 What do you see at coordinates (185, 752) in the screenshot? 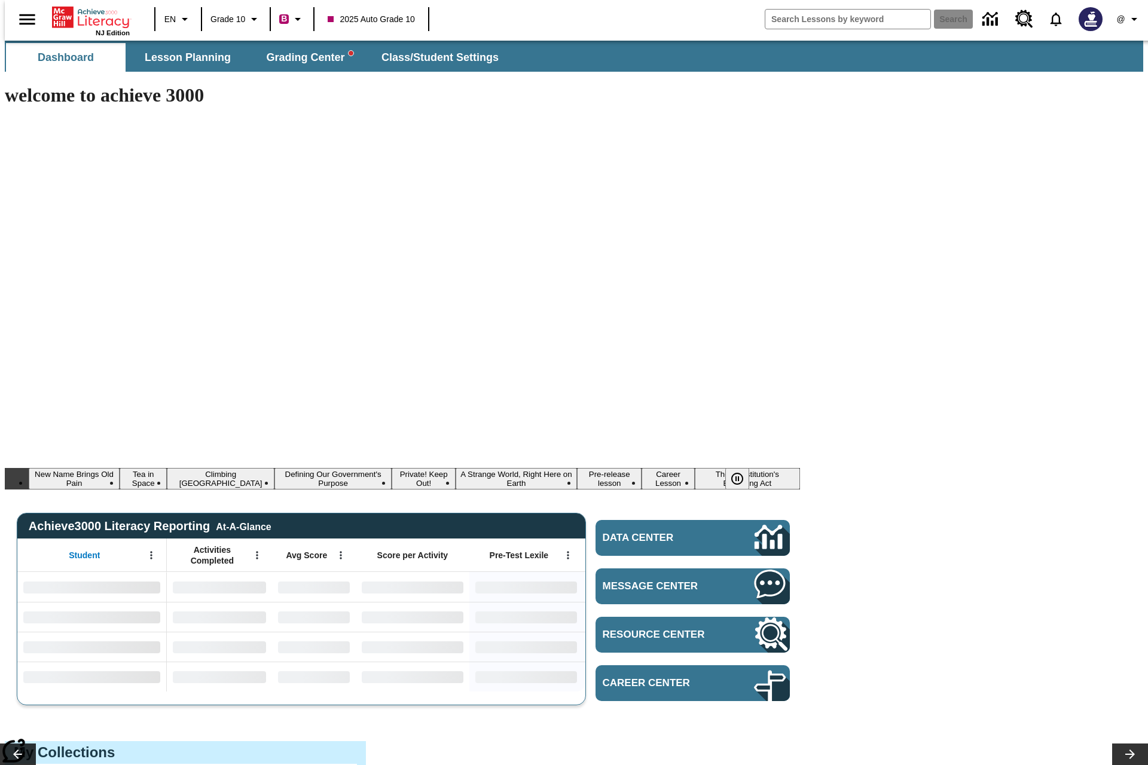
I see `h3: My Collections` at bounding box center [185, 752].